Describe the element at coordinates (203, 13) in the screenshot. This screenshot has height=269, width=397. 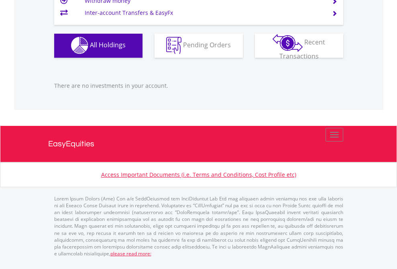
I see `td: Inter-account Transfers & EasyFx` at that location.